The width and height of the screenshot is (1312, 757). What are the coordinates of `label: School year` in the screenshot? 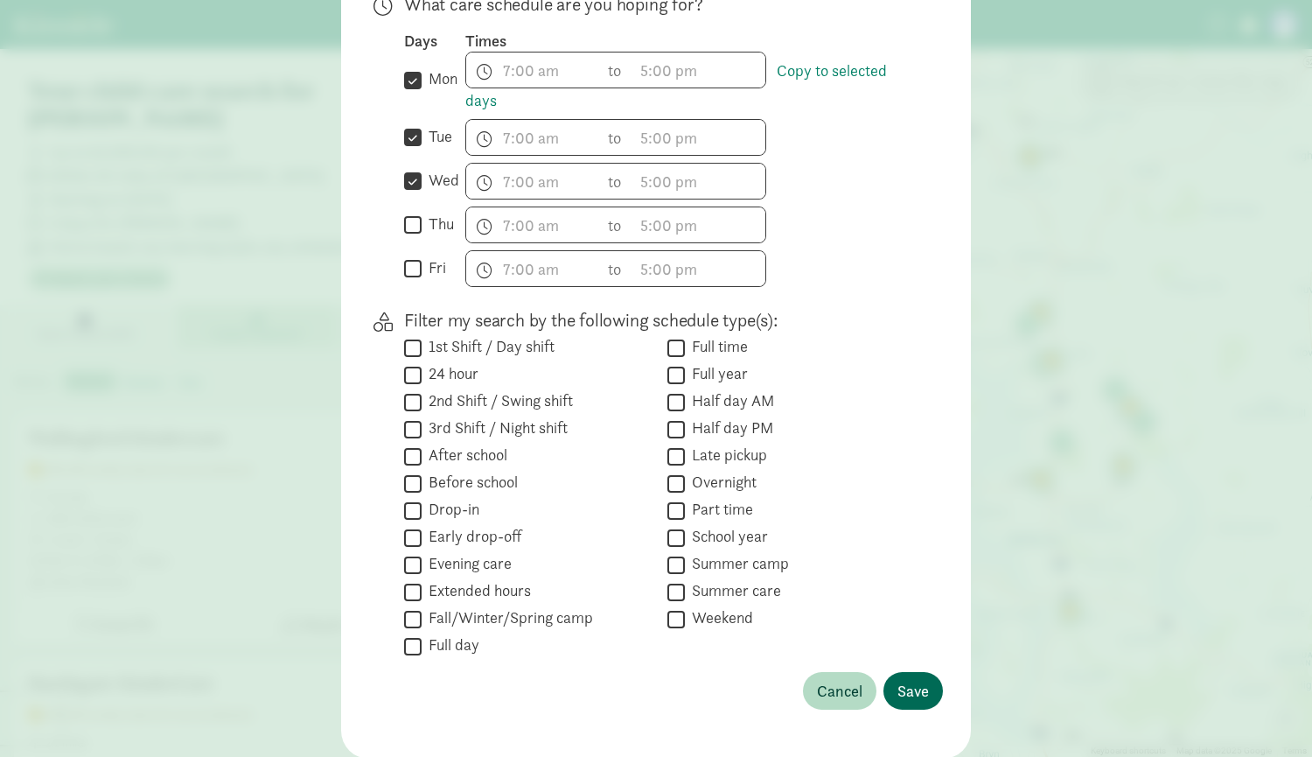 It's located at (726, 536).